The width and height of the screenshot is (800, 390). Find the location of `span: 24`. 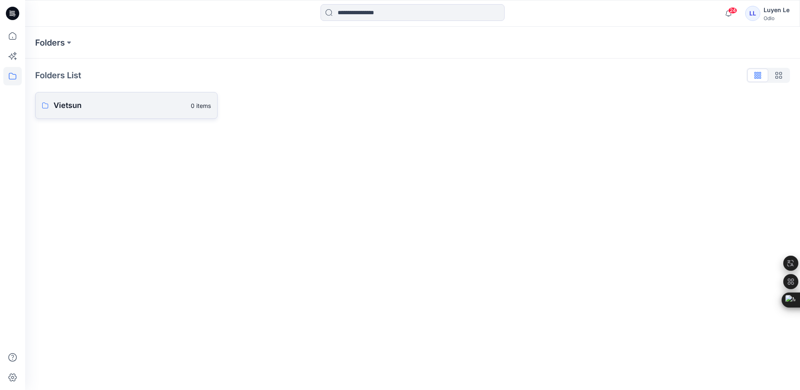

span: 24 is located at coordinates (732, 10).